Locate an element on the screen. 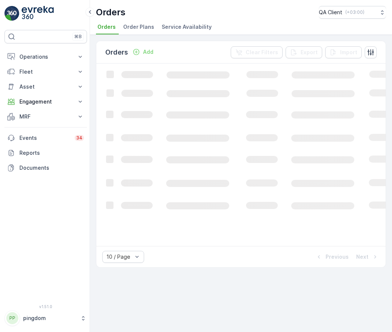  span: v 1.51.0 is located at coordinates (46, 306).